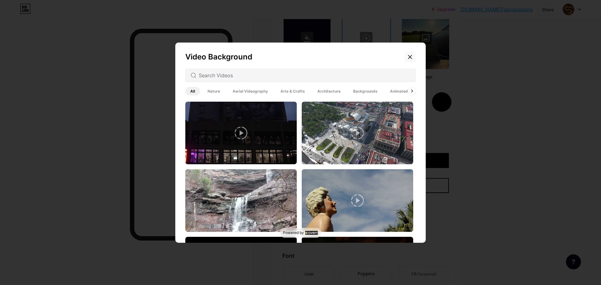 This screenshot has height=285, width=601. Describe the element at coordinates (365, 91) in the screenshot. I see `span: Backgrounds` at that location.